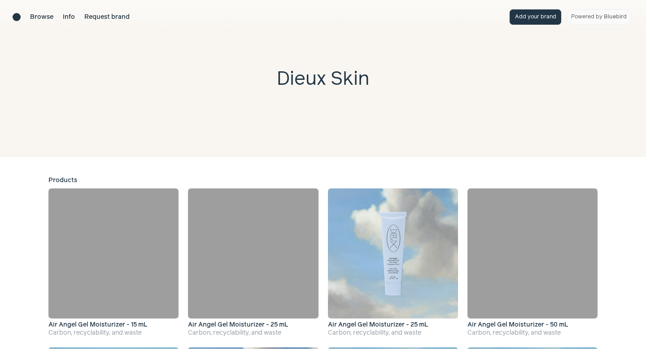 Image resolution: width=646 pixels, height=349 pixels. Describe the element at coordinates (113, 263) in the screenshot. I see `a: Air Angel Gel Moisturizer - 15 mL Air Angel Gel Moisturizer - 15 mL Carbon, recyclability, and waste` at that location.